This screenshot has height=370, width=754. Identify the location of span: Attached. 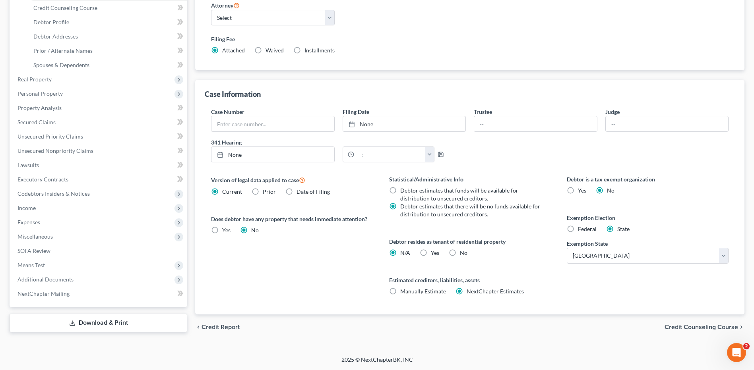
(233, 50).